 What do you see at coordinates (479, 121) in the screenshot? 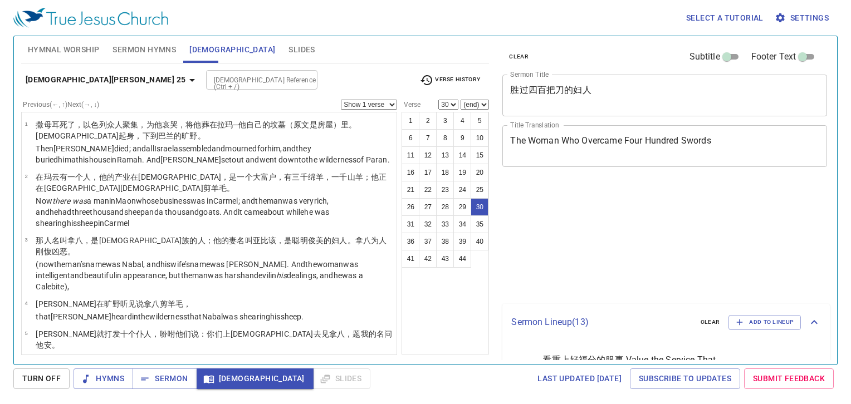
I see `button: 5` at bounding box center [479, 121].